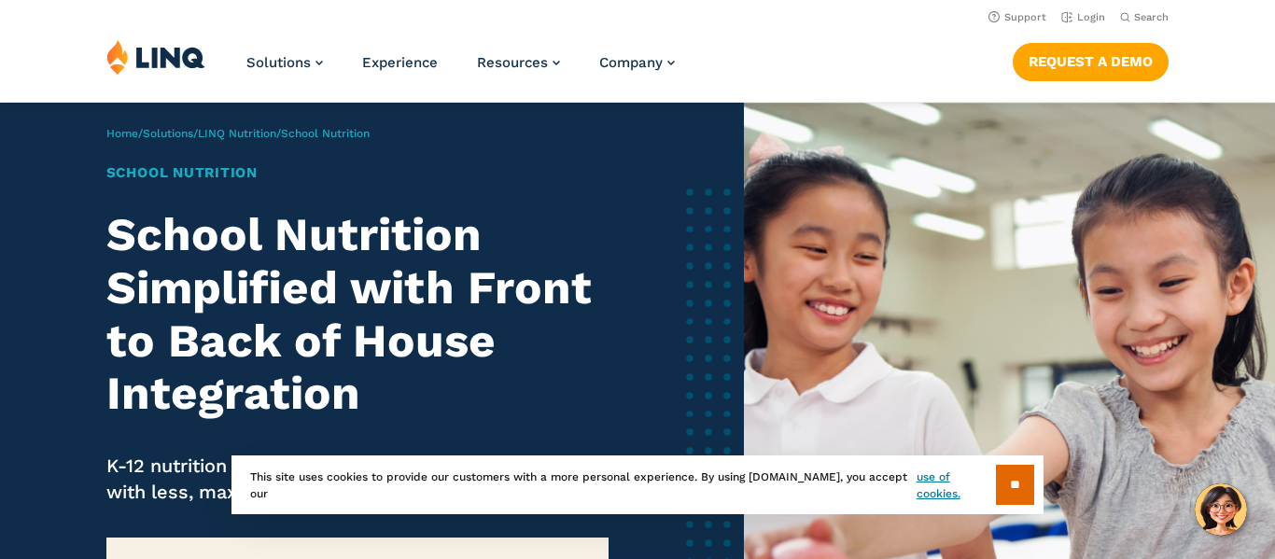  What do you see at coordinates (637, 484) in the screenshot?
I see `div: This site uses cookies to provide our customers with a more personal experience. By using [DOMAIN...` at bounding box center [637, 484].